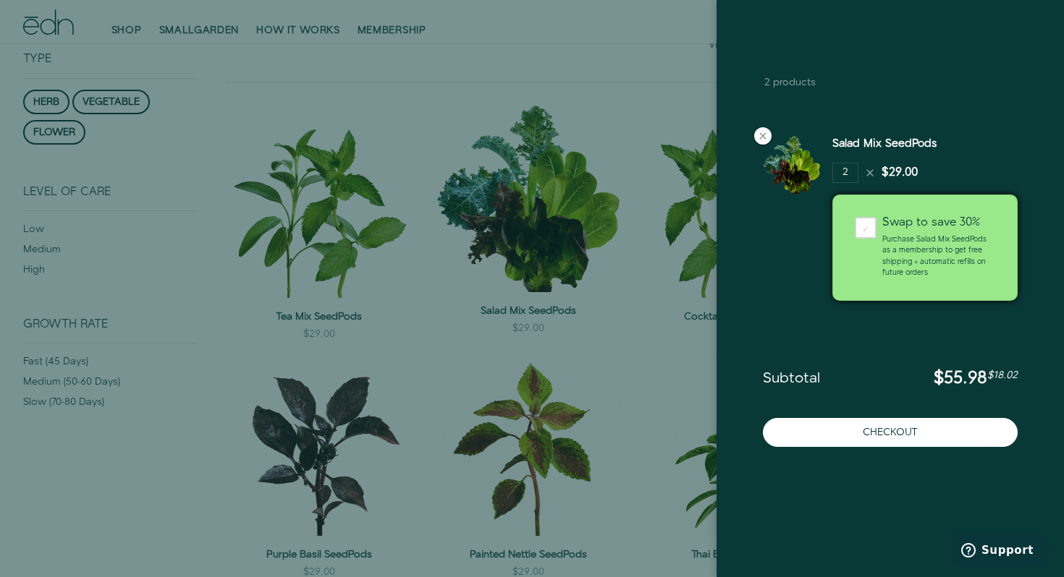 The height and width of the screenshot is (577, 1064). I want to click on span: 2, so click(767, 82).